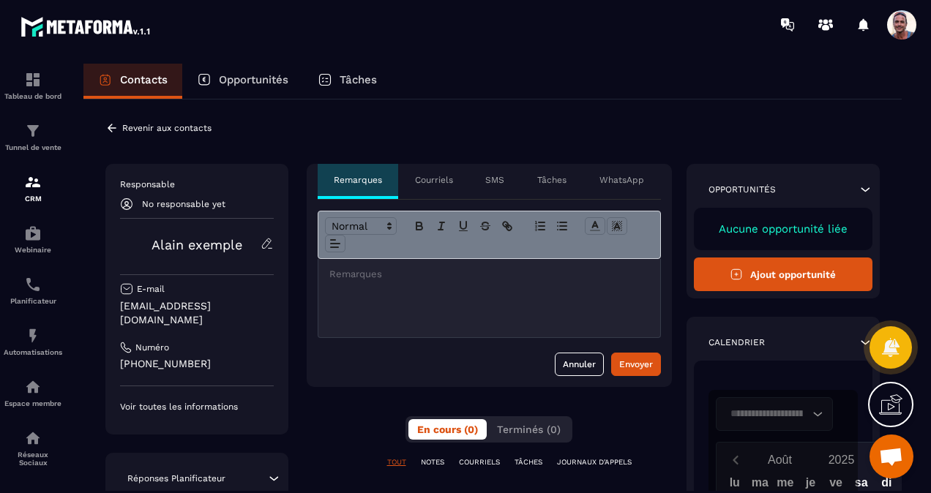 The width and height of the screenshot is (931, 493). I want to click on p: Réponses Planificateur, so click(176, 479).